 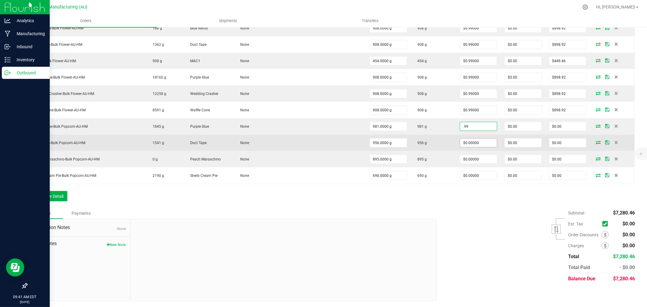 What do you see at coordinates (158, 94) in the screenshot?
I see `span: 12258 g` at bounding box center [158, 94].